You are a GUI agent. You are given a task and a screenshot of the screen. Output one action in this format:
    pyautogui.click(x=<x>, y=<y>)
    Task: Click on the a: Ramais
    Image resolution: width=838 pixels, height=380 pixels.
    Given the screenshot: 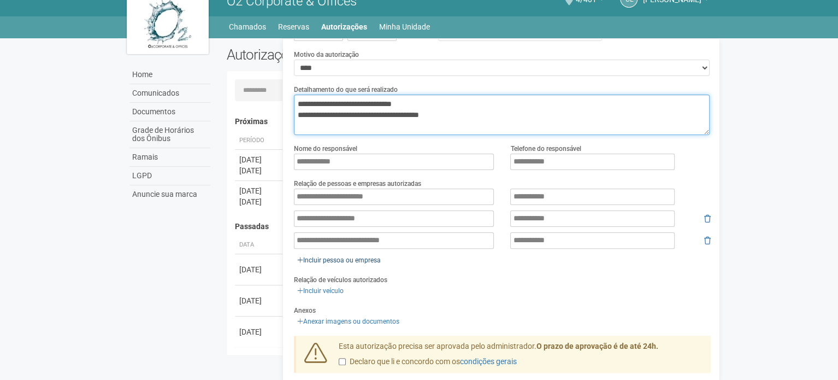 What is the action you would take?
    pyautogui.click(x=170, y=157)
    